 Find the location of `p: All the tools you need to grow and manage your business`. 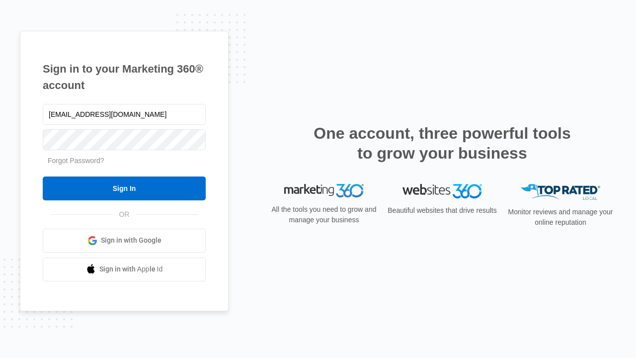

p: All the tools you need to grow and manage your business is located at coordinates (324, 215).